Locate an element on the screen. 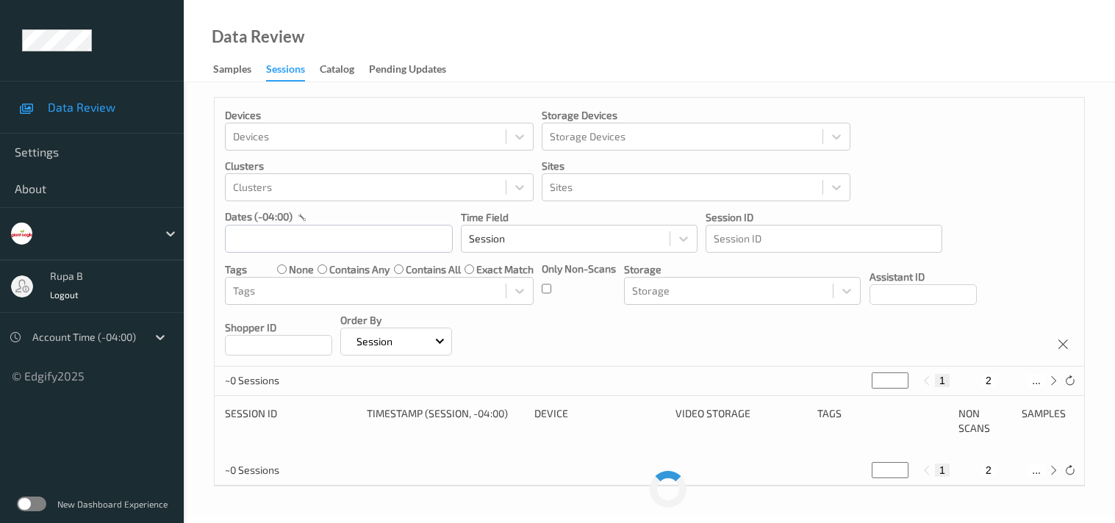 The image size is (1115, 523). div: Timestamp (Session, -04:00) is located at coordinates (445, 421).